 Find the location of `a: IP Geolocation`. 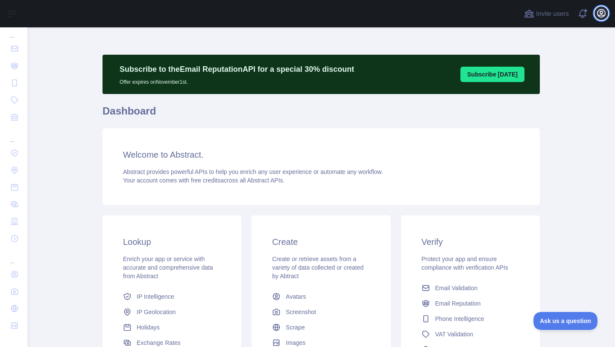

a: IP Geolocation is located at coordinates (172, 312).